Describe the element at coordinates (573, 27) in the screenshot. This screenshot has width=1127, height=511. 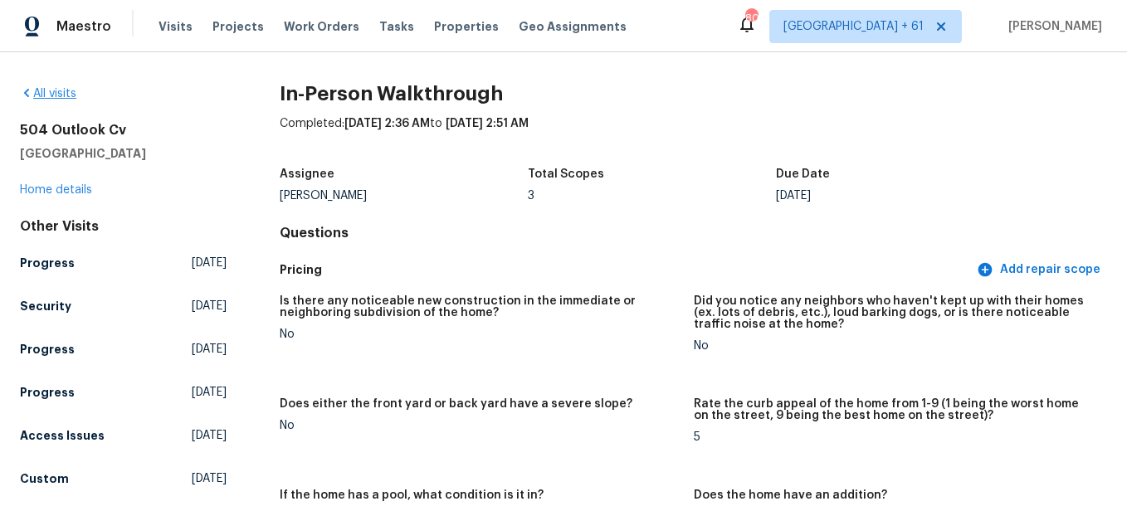
I see `span: Geo Assignments` at that location.